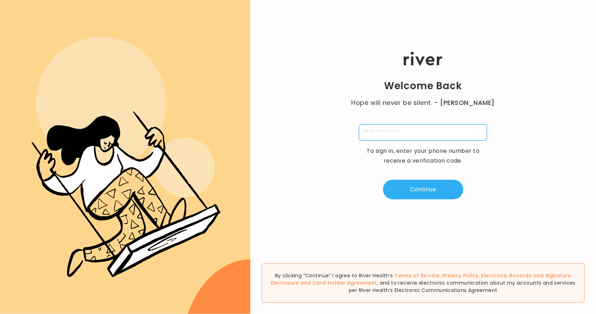 This screenshot has height=314, width=596. Describe the element at coordinates (424, 156) in the screenshot. I see `p: To sign in, enter your phone number to receive a verification code.` at that location.